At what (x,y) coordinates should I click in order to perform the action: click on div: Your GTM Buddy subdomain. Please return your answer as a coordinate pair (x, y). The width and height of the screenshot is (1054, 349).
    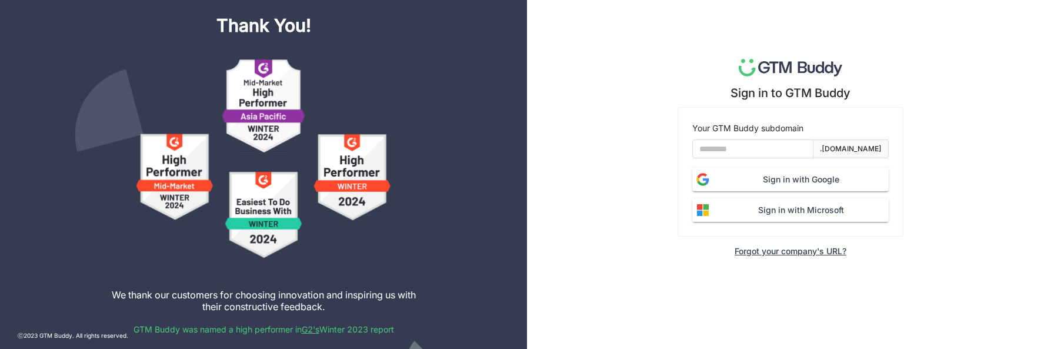
    Looking at the image, I should click on (791, 128).